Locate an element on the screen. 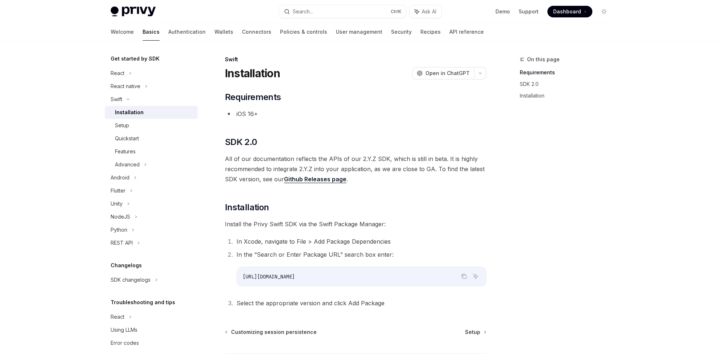 This screenshot has width=720, height=364. span: Ask AI is located at coordinates (429, 12).